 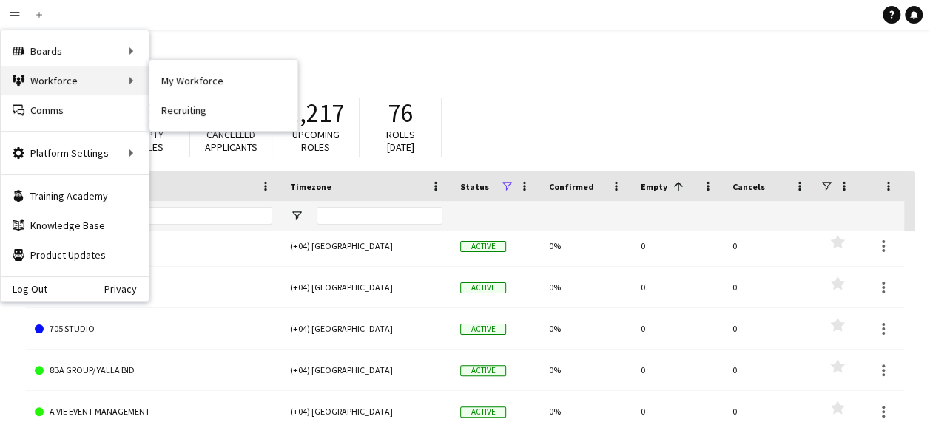 What do you see at coordinates (223, 81) in the screenshot?
I see `a: My Workforce` at bounding box center [223, 81].